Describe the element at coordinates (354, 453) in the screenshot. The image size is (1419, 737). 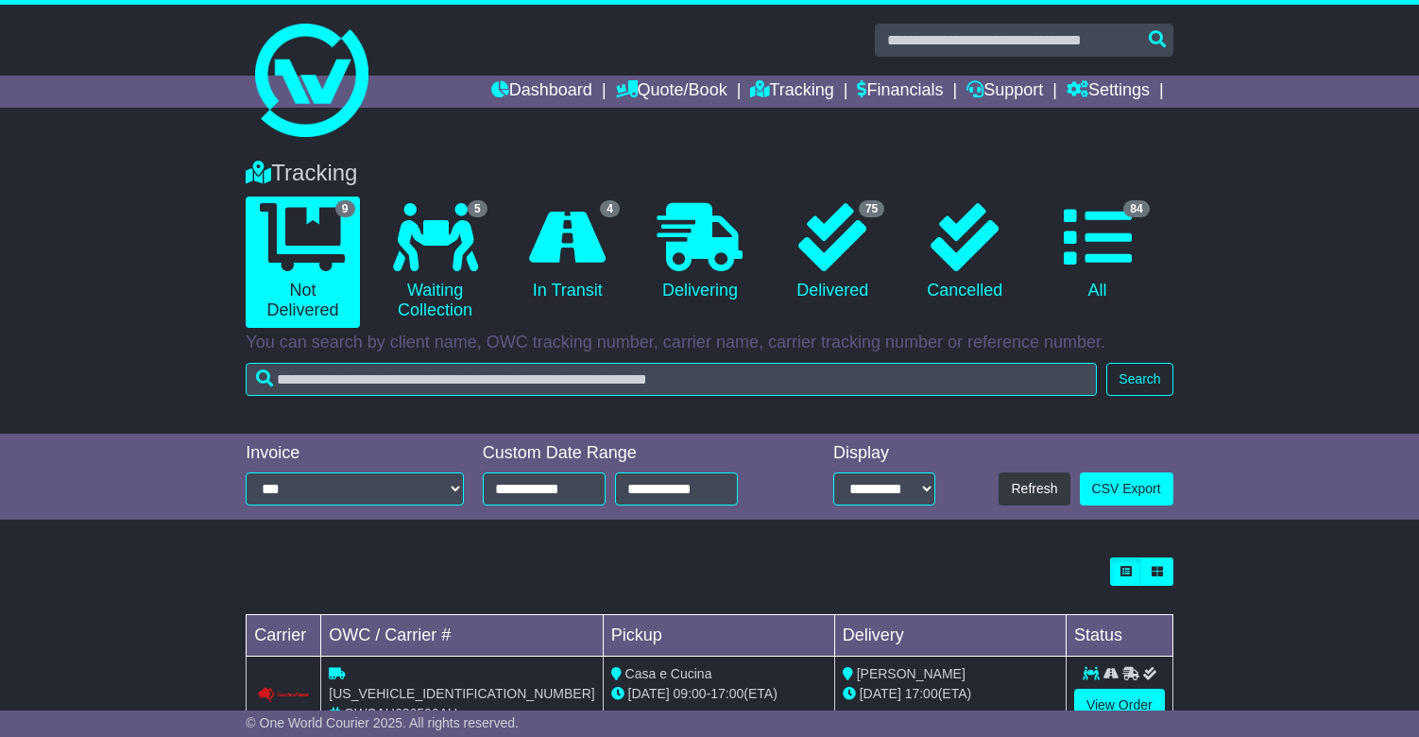
I see `div: Invoice` at that location.